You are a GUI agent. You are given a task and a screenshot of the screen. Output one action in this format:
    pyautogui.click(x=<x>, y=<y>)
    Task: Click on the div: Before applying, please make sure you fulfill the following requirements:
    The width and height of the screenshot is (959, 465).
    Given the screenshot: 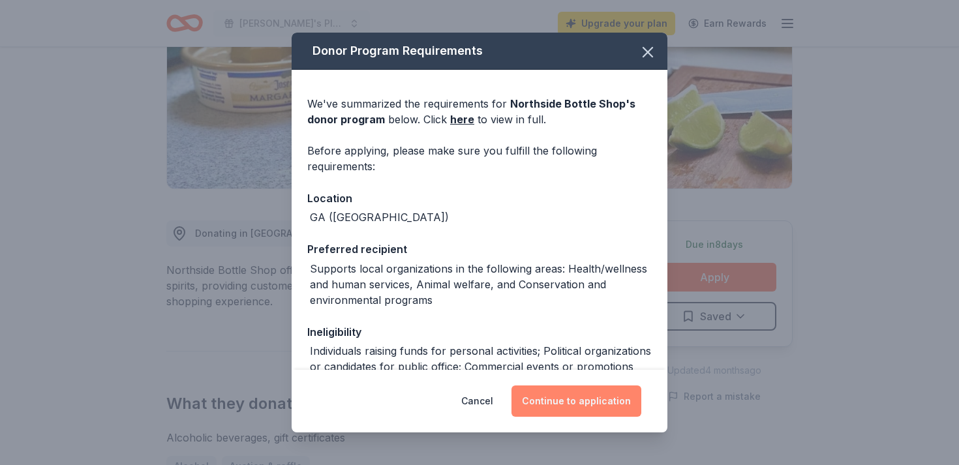 What is the action you would take?
    pyautogui.click(x=480, y=159)
    